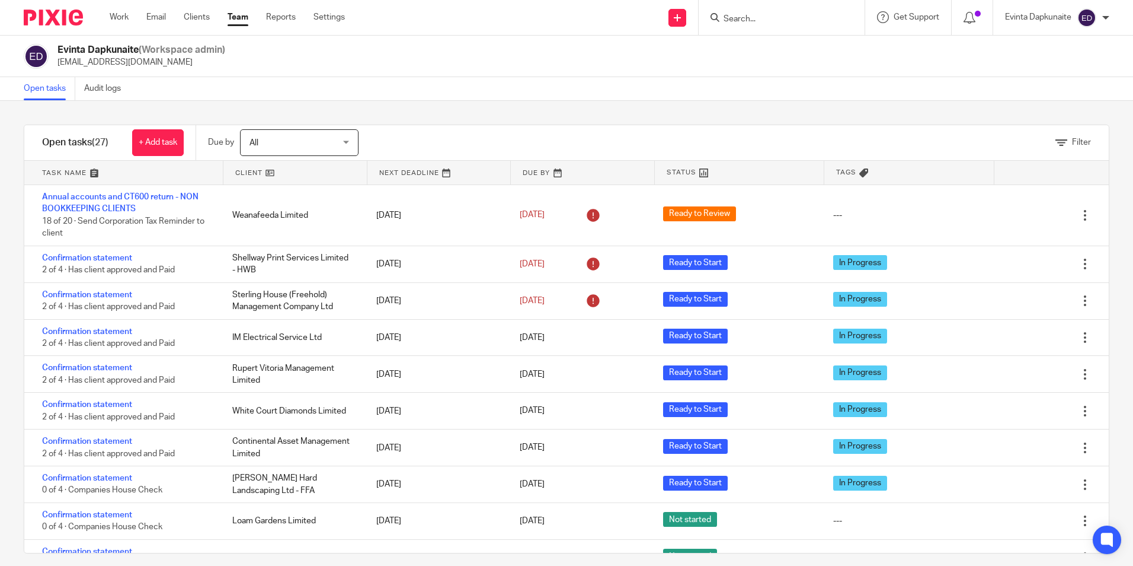 Image resolution: width=1133 pixels, height=566 pixels. What do you see at coordinates (75, 142) in the screenshot?
I see `h1: Open tasks` at bounding box center [75, 142].